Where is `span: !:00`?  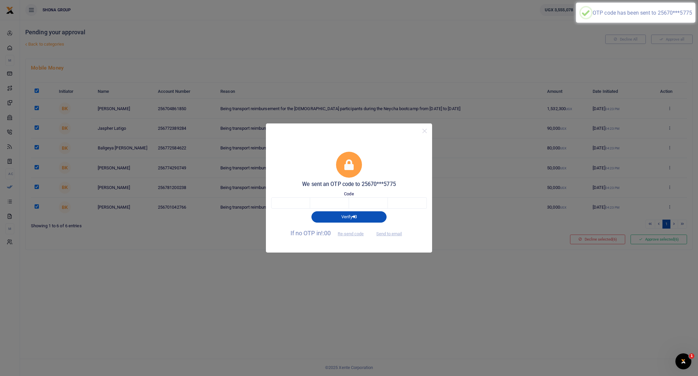 span: !:00 is located at coordinates (326, 233).